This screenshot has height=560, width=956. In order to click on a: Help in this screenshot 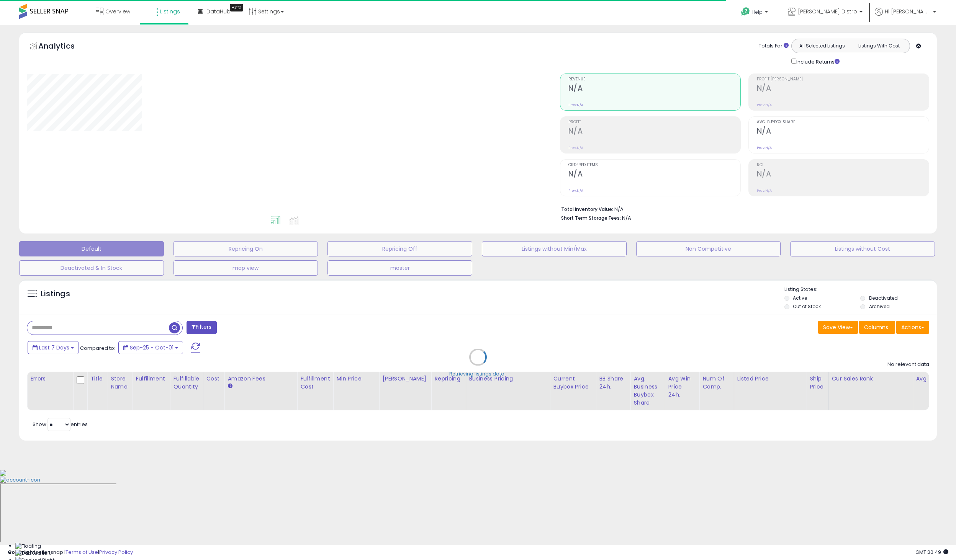, I will do `click(755, 13)`.